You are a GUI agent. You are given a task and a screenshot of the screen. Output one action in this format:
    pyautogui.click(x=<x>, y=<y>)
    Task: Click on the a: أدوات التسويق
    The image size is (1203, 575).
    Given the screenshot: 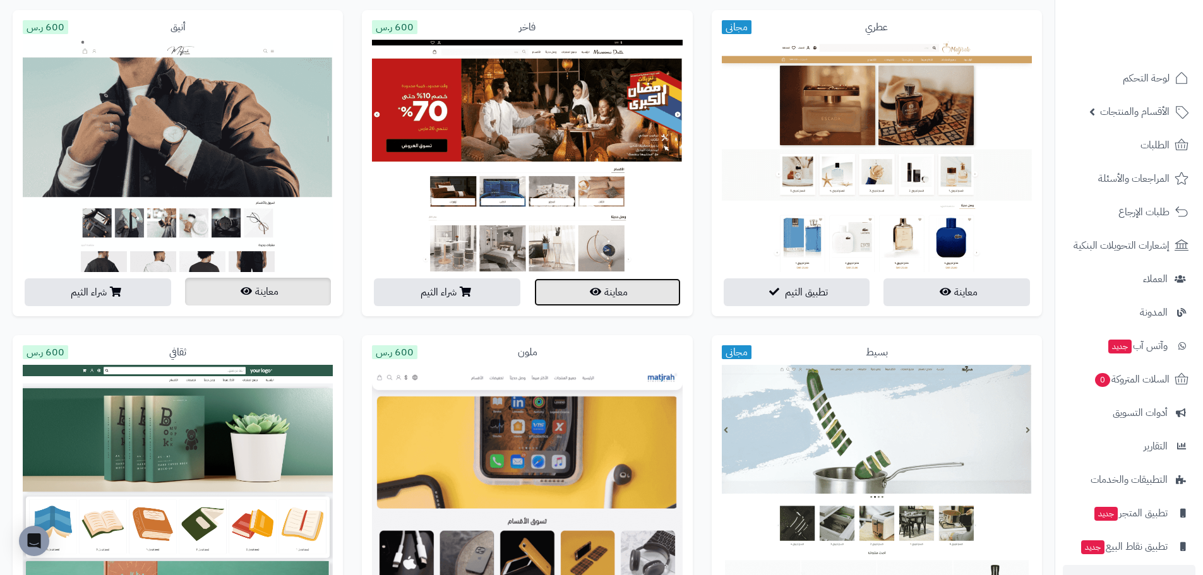 What is the action you would take?
    pyautogui.click(x=1129, y=413)
    